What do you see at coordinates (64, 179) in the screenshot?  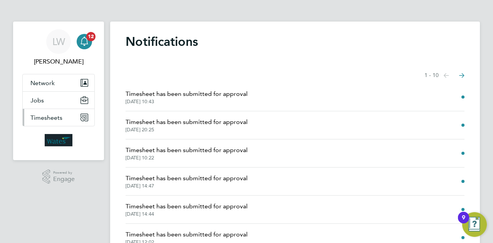 I see `span: Engage` at bounding box center [64, 179].